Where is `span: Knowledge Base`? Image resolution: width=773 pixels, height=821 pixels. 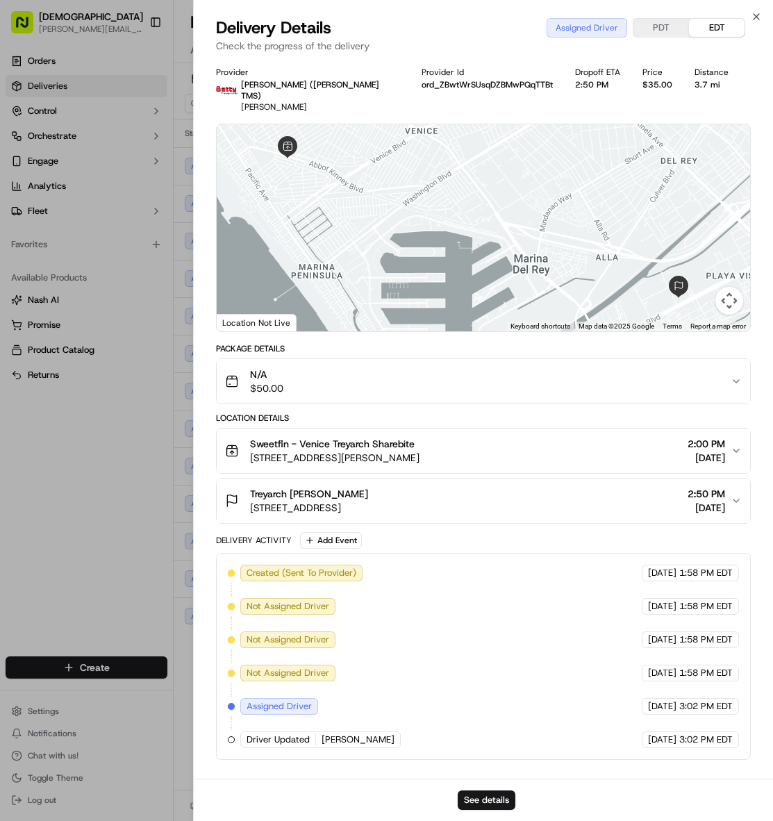
span: Knowledge Base is located at coordinates (67, 208).